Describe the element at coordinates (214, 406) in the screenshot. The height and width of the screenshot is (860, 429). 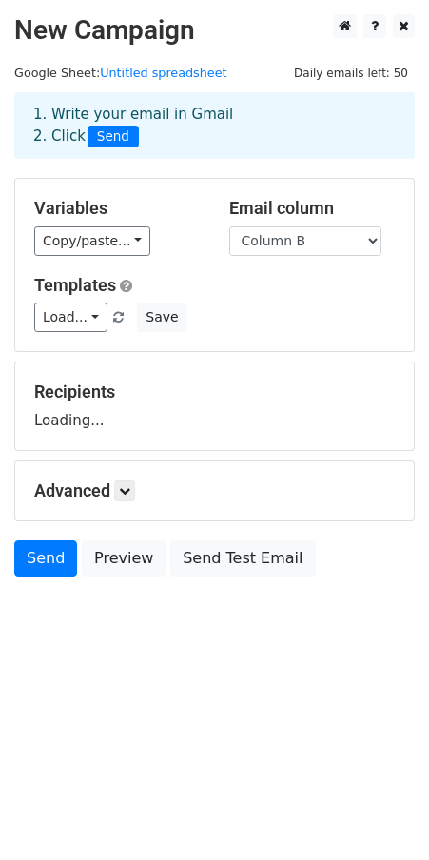
I see `div: Loading...` at that location.